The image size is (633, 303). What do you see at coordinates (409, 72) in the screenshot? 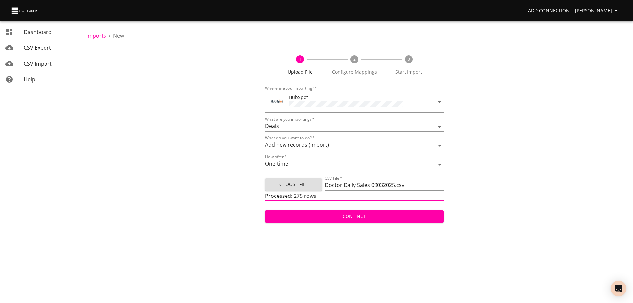
I see `span: Start Import` at bounding box center [409, 72].